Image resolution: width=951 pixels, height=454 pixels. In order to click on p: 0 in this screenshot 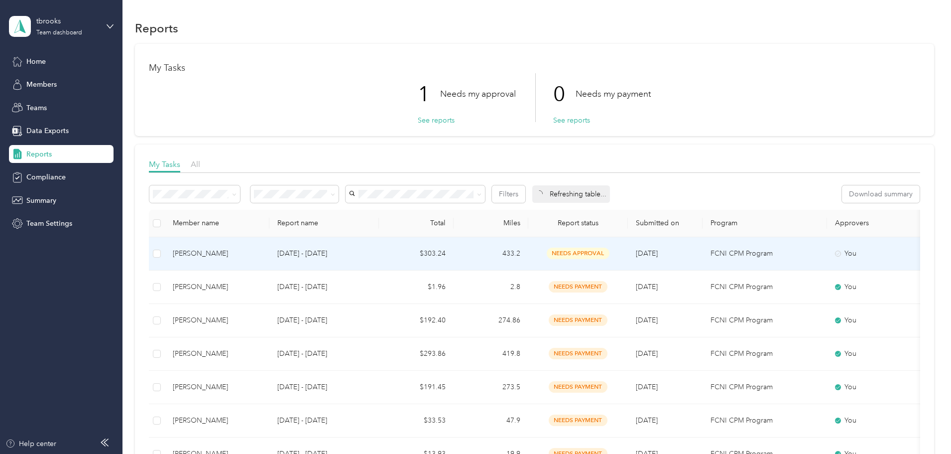, I will do `click(564, 94)`.